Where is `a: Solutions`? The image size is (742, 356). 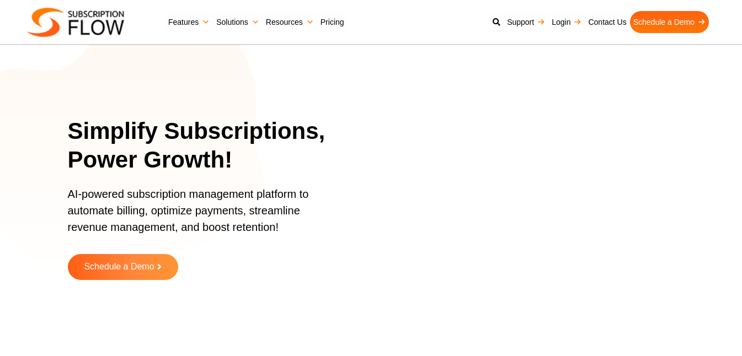 a: Solutions is located at coordinates (238, 22).